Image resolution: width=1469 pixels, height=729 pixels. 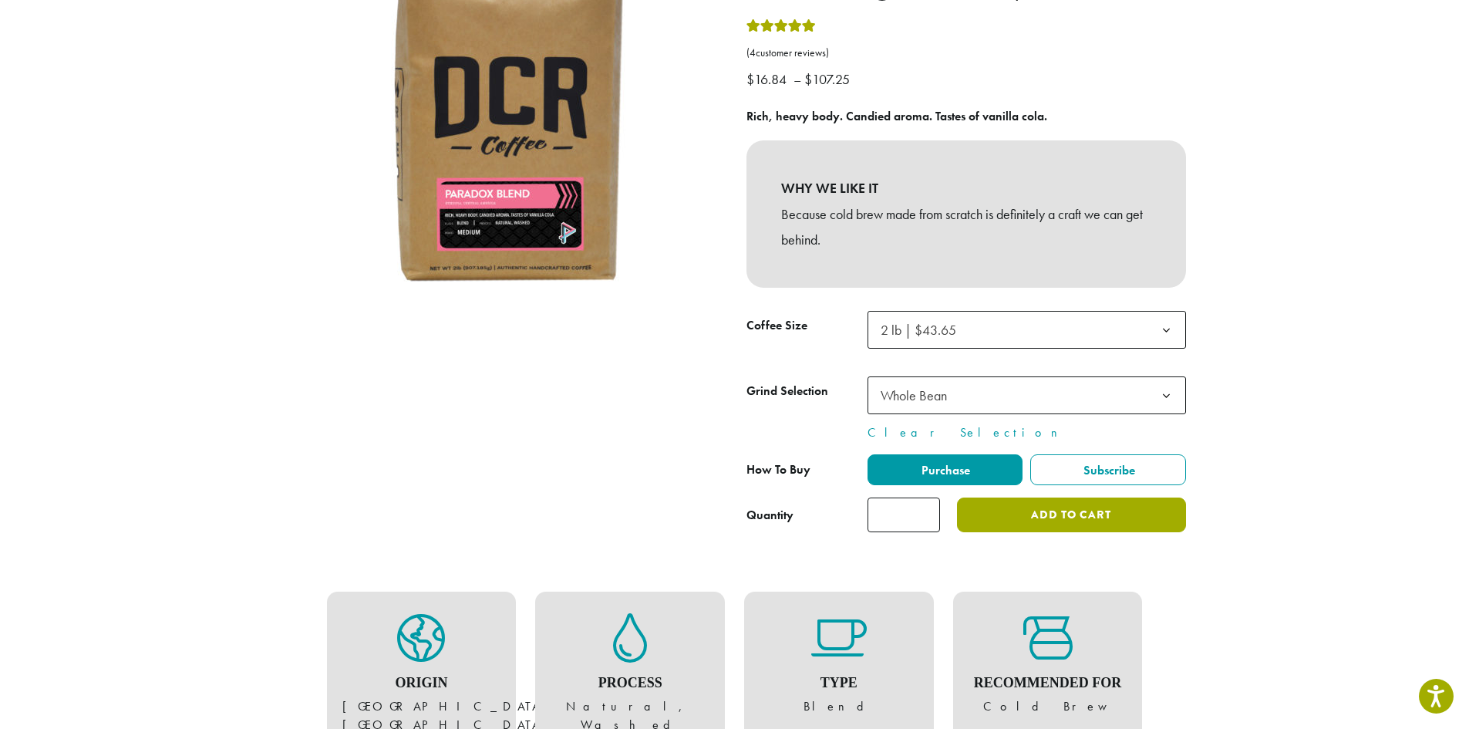 I want to click on span: 4, so click(x=753, y=52).